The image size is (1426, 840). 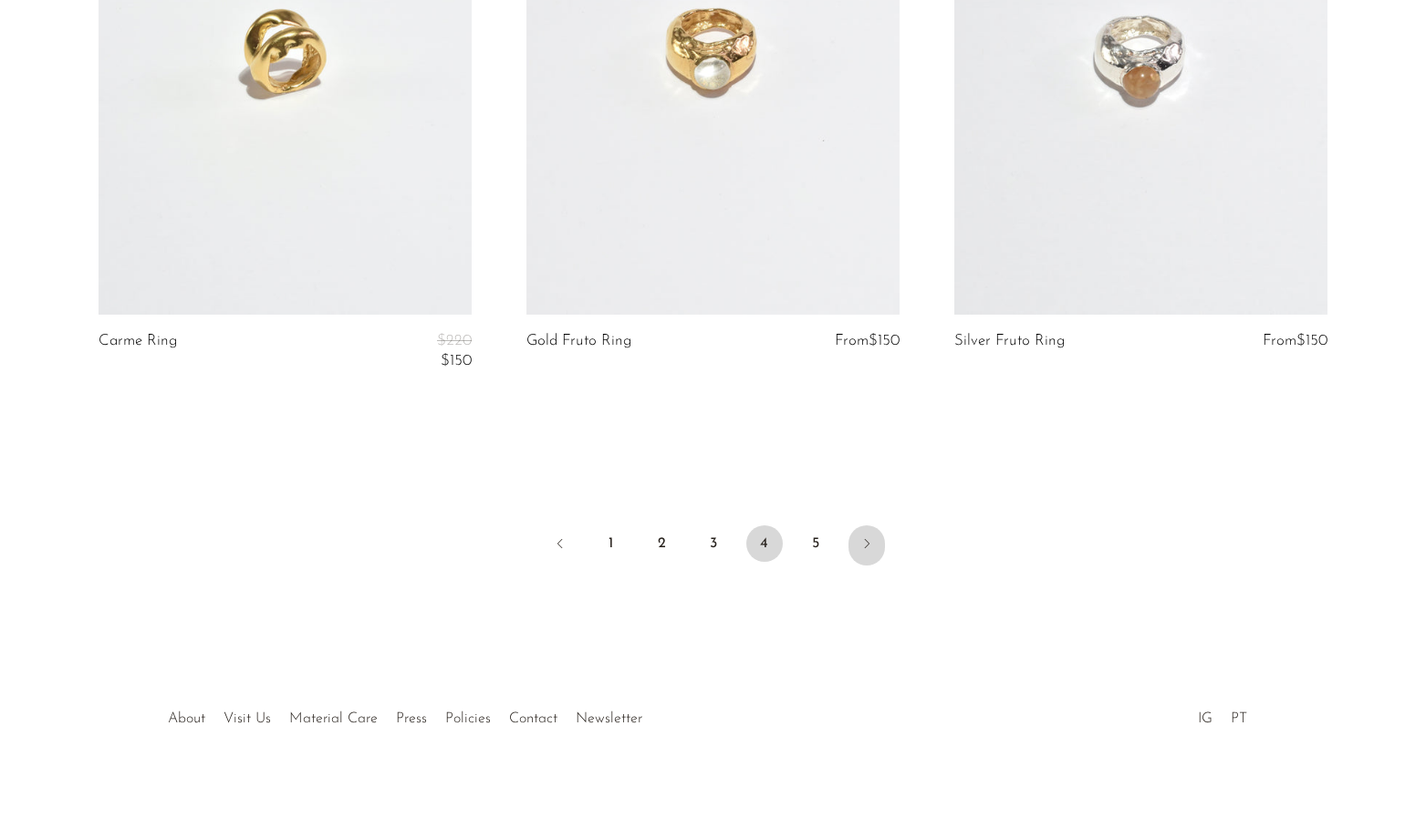 What do you see at coordinates (333, 719) in the screenshot?
I see `a: Material Care` at bounding box center [333, 719].